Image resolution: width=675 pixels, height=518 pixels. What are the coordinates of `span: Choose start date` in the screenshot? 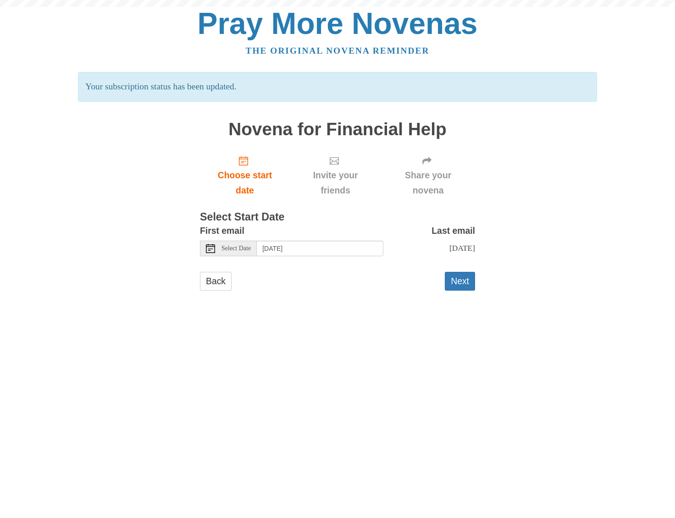 It's located at (245, 183).